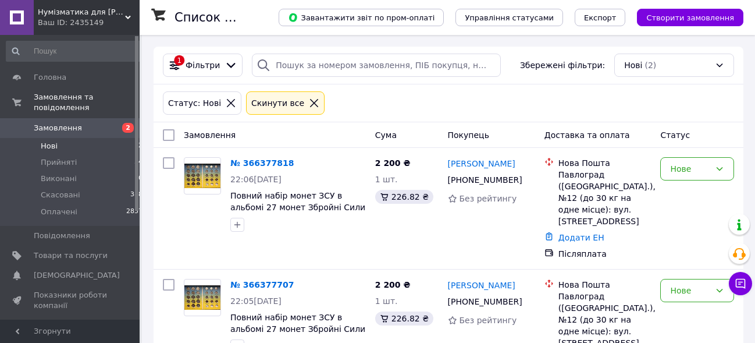 This screenshot has height=343, width=755. I want to click on button: Управління статусами, so click(509, 17).